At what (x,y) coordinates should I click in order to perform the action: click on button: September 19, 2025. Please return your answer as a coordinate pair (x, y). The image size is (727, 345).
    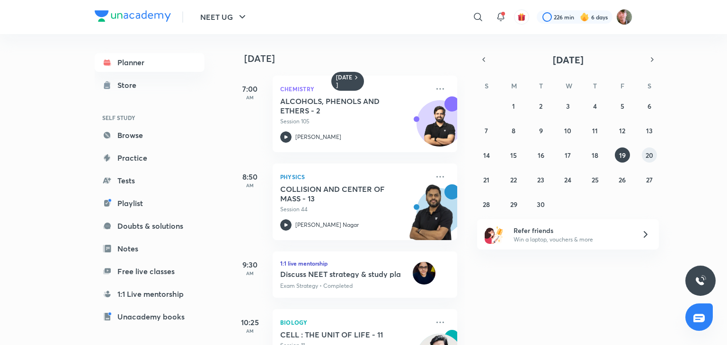
    Looking at the image, I should click on (622, 155).